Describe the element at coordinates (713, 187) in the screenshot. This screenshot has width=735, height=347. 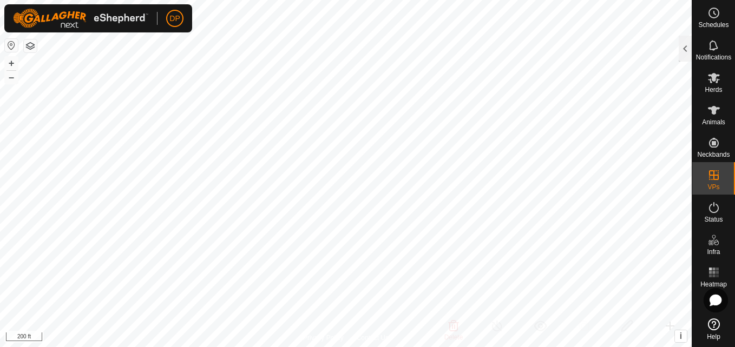
I see `span: VPs` at that location.